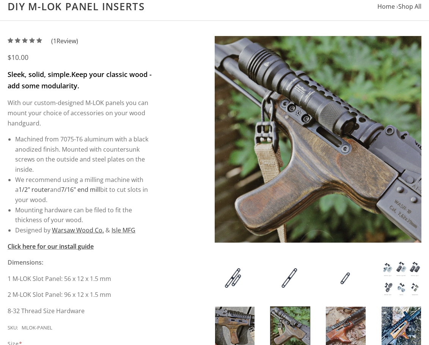 This screenshot has width=429, height=345. I want to click on span: $10.00, so click(18, 57).